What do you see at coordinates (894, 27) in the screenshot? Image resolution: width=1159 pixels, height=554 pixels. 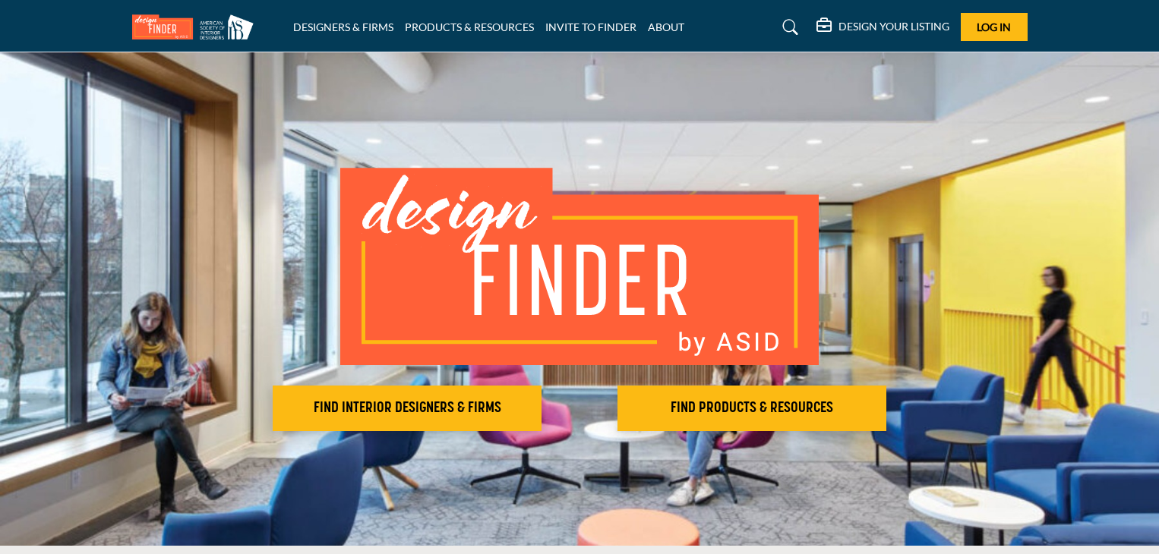 I see `h5: DESIGN YOUR LISTING` at bounding box center [894, 27].